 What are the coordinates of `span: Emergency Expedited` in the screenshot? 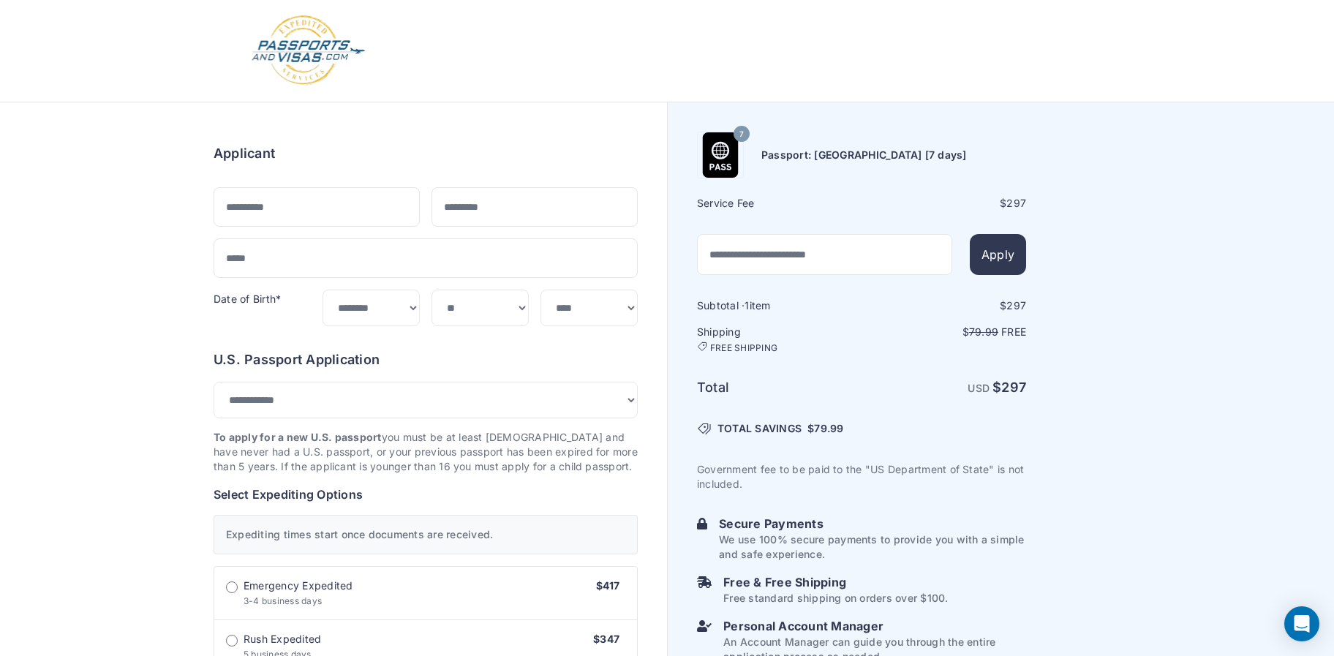 It's located at (298, 586).